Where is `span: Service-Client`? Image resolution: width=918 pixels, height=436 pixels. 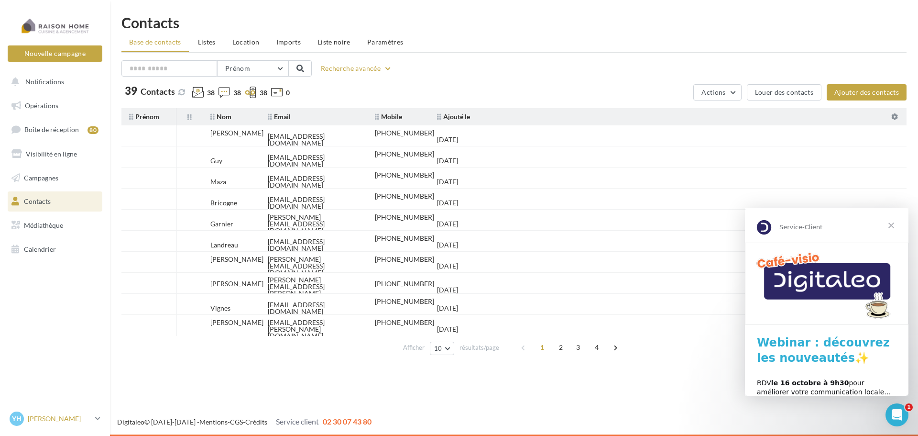
span: Service-Client is located at coordinates (56, 19).